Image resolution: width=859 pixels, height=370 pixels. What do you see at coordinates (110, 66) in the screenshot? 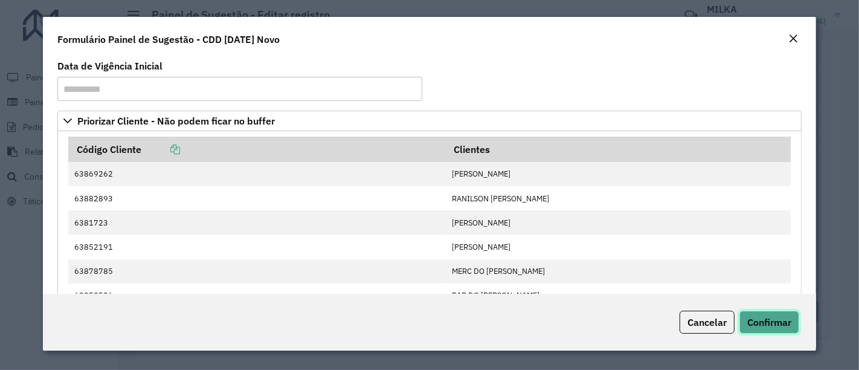
I see `label: Data de Vigência Inicial` at bounding box center [110, 66].